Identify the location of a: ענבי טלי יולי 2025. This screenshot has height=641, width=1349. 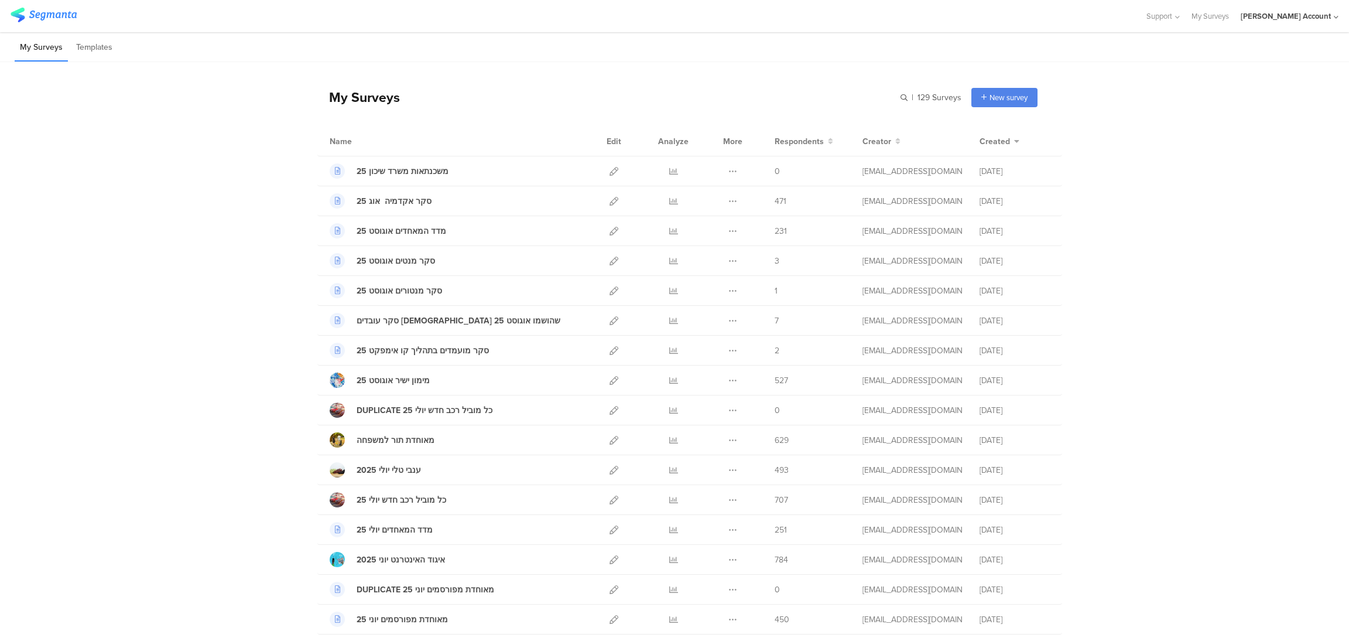
(375, 470).